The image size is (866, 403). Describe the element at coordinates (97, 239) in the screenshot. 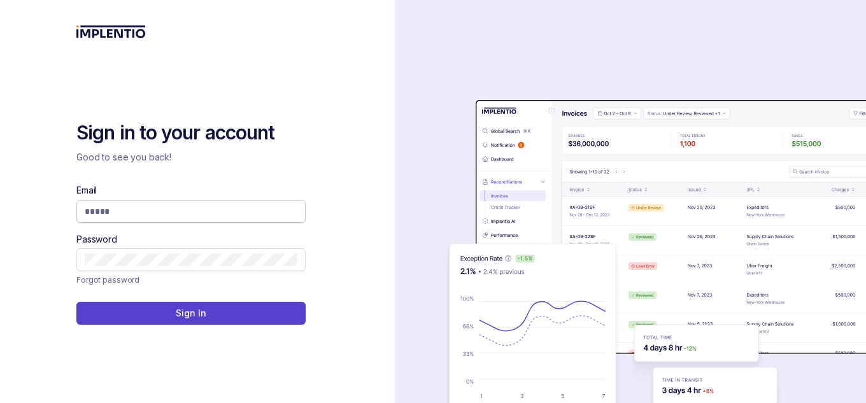

I see `label: Password` at that location.